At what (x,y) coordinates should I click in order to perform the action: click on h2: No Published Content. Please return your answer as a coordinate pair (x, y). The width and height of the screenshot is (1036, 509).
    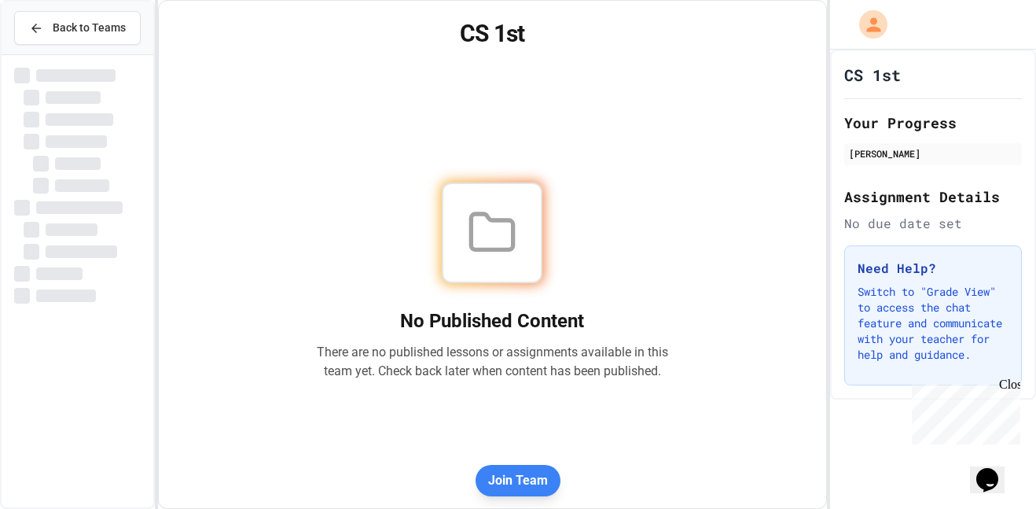
    Looking at the image, I should click on (492, 321).